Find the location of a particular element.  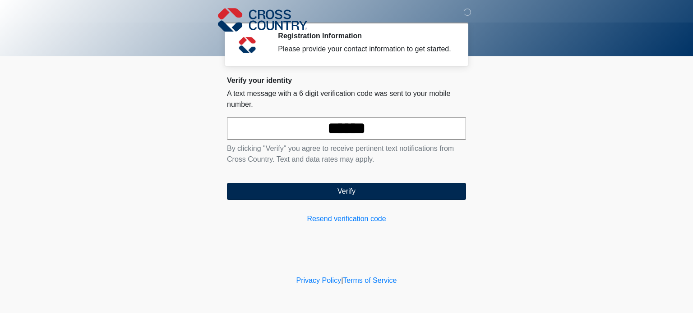

div: Please provide your contact information to get started. is located at coordinates (365, 49).